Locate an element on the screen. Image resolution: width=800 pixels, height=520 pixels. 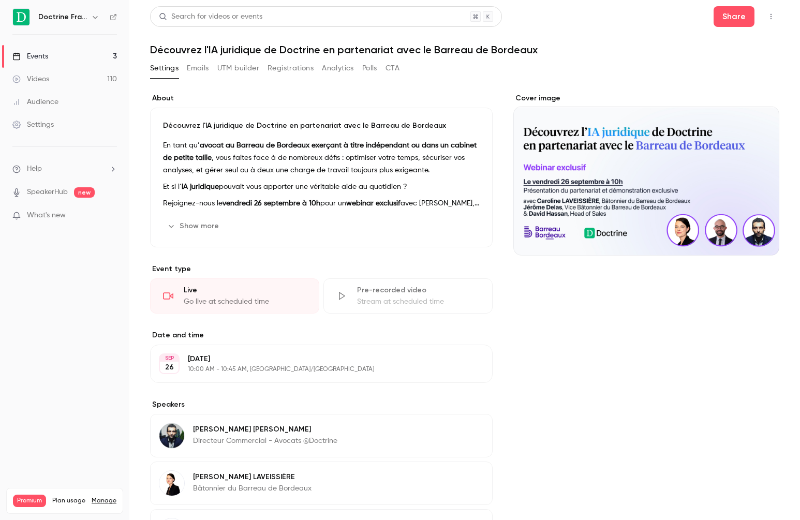
p: Et si l’ pouvait vous apporter une véritable aide au quotidien ? is located at coordinates (321, 187).